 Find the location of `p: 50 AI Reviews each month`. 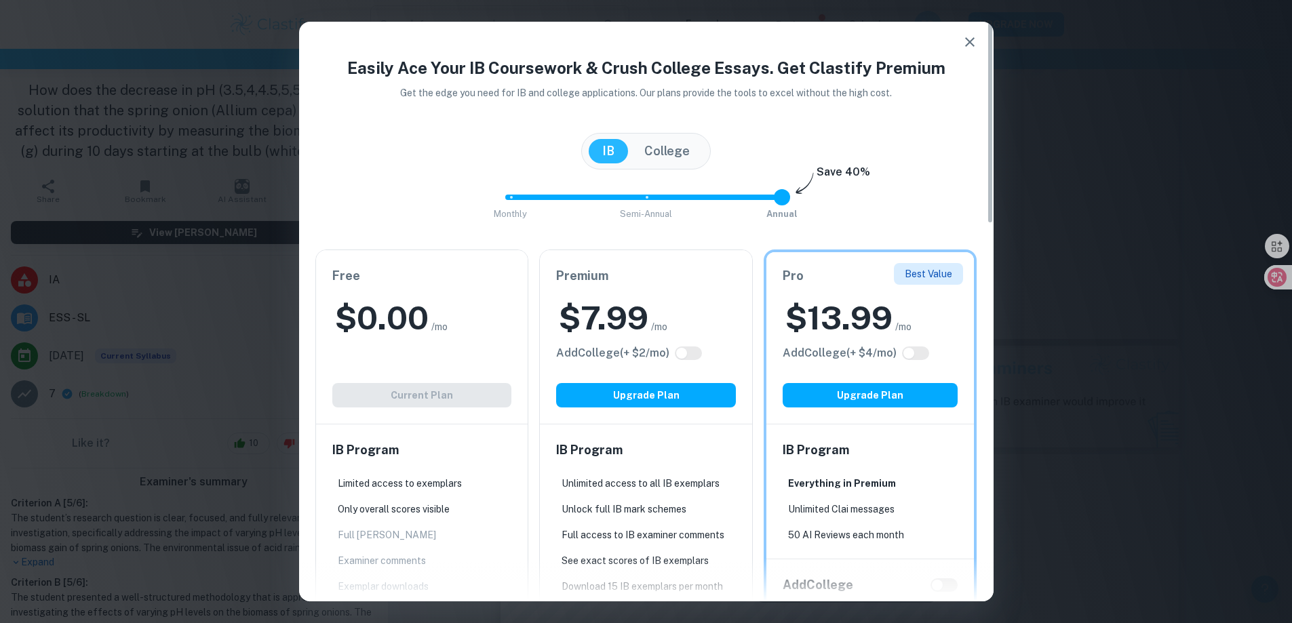

p: 50 AI Reviews each month is located at coordinates (846, 535).